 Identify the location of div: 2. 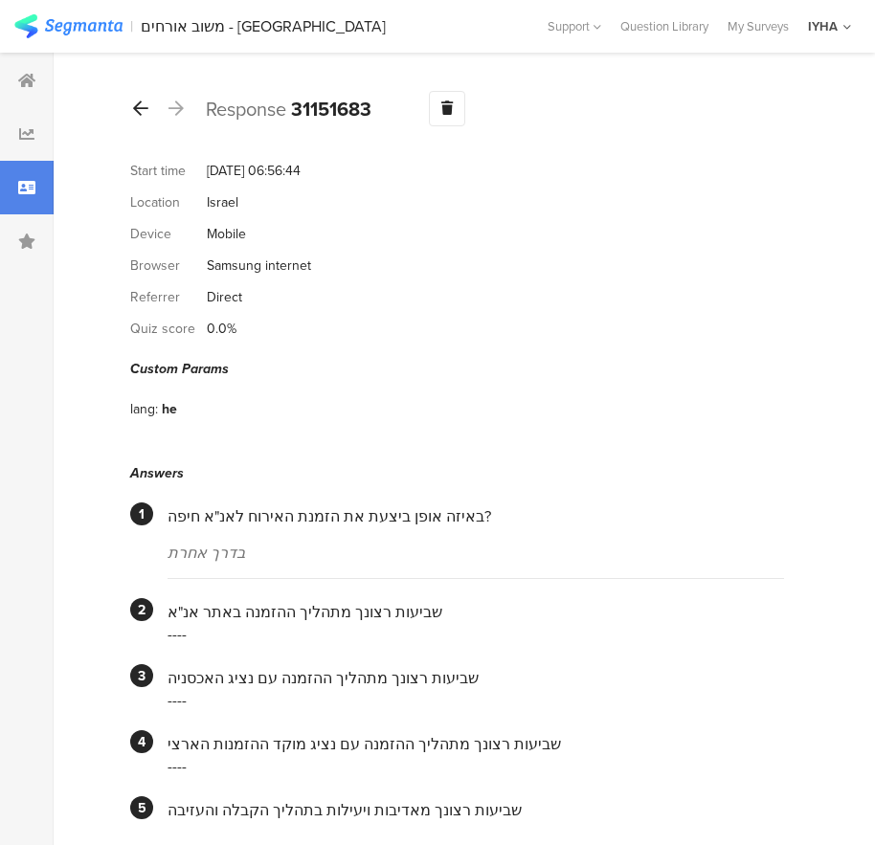
(142, 610).